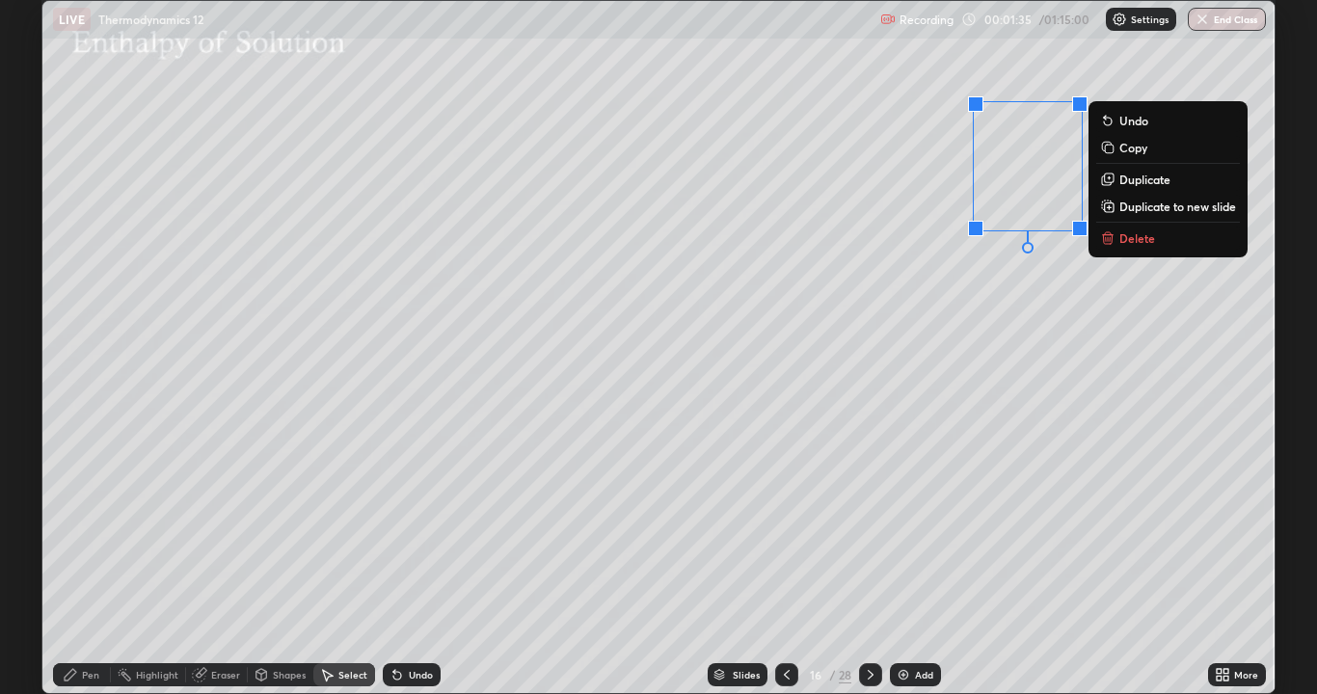  What do you see at coordinates (289, 675) in the screenshot?
I see `div: Shapes` at bounding box center [289, 675].